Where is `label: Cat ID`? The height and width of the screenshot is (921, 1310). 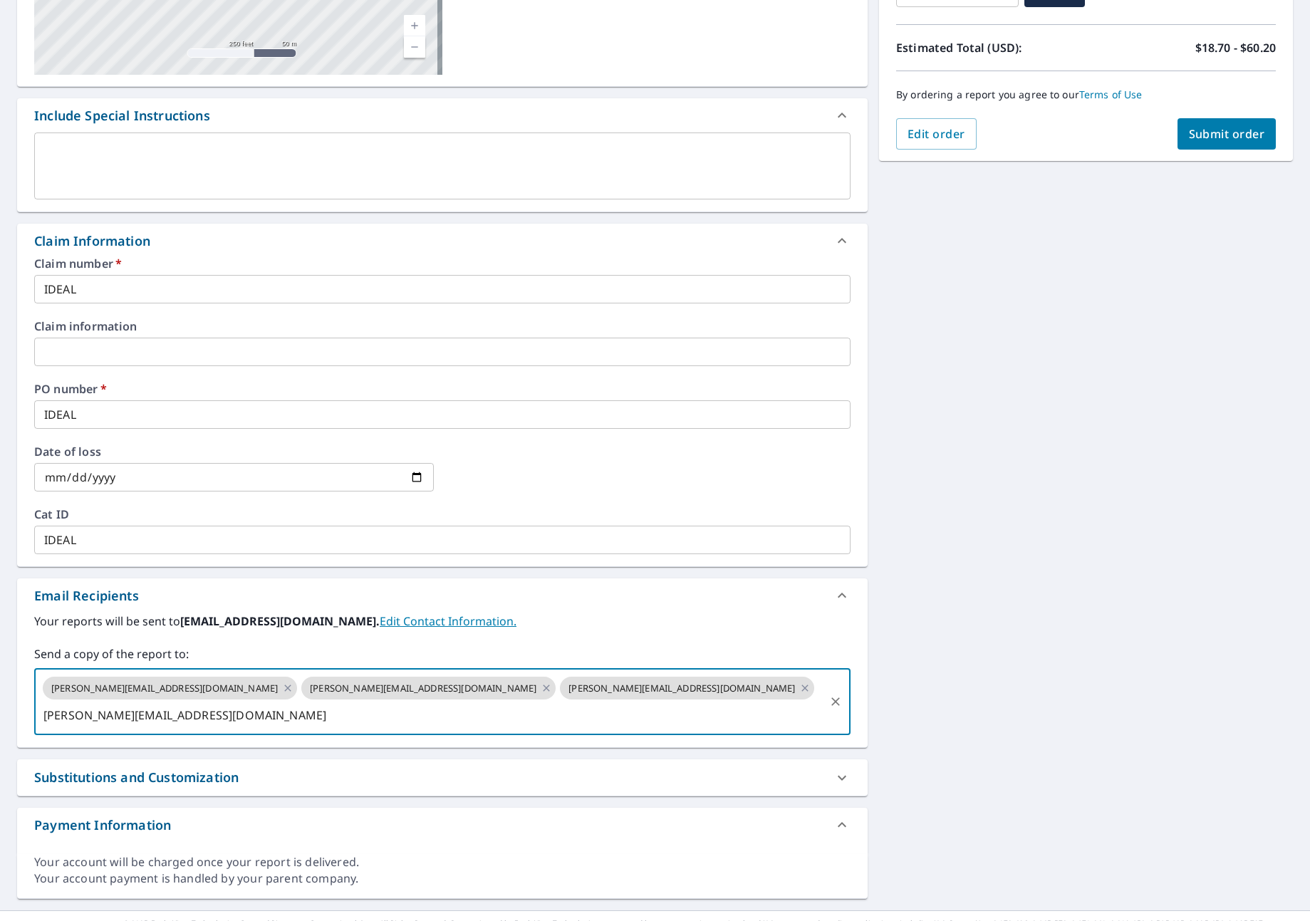
label: Cat ID is located at coordinates (442, 514).